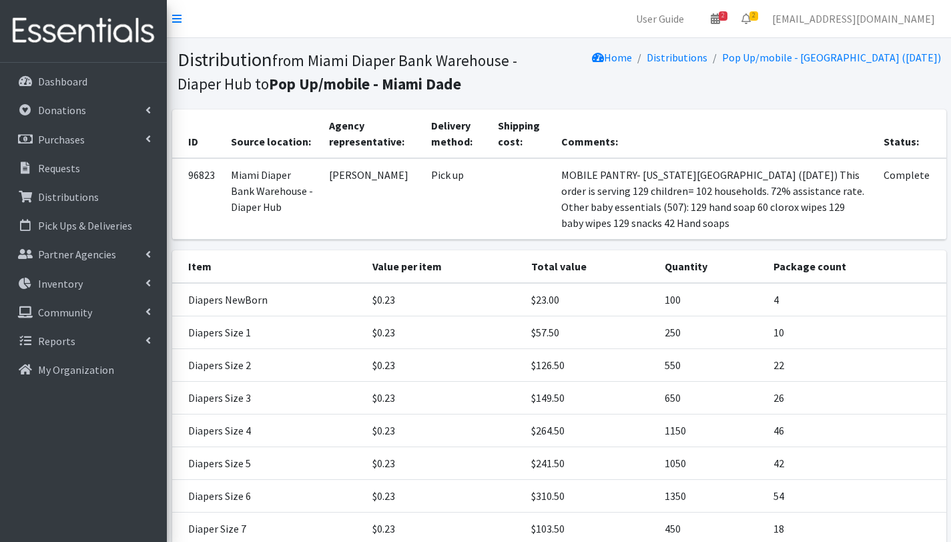 The width and height of the screenshot is (951, 542). I want to click on img: HumanEssentials, so click(83, 31).